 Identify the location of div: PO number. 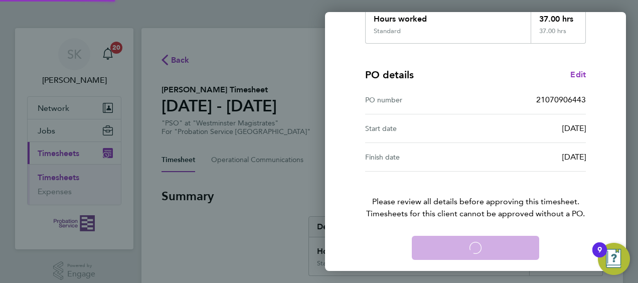
(420, 100).